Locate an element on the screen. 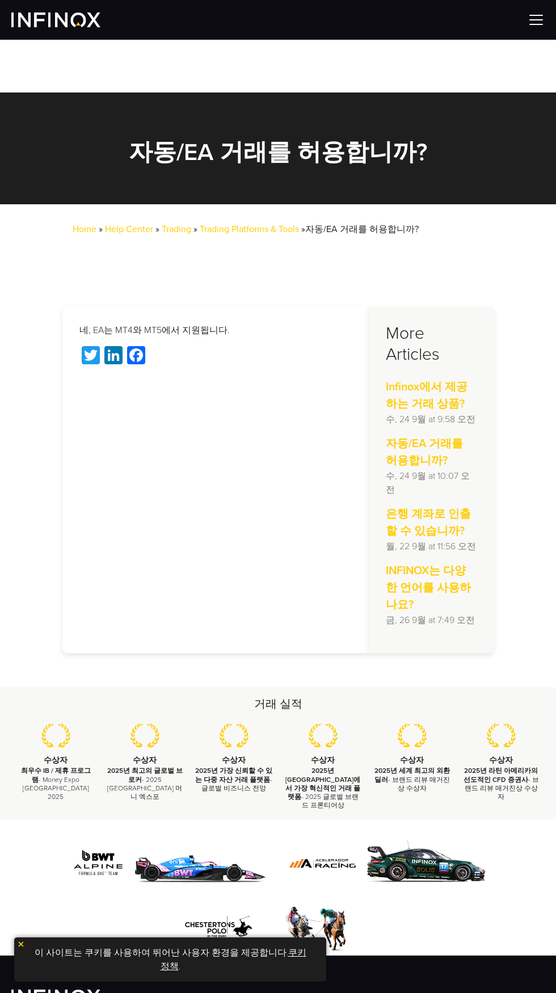  h2: 자동/EA 거래를 허용합니까? is located at coordinates (278, 152).